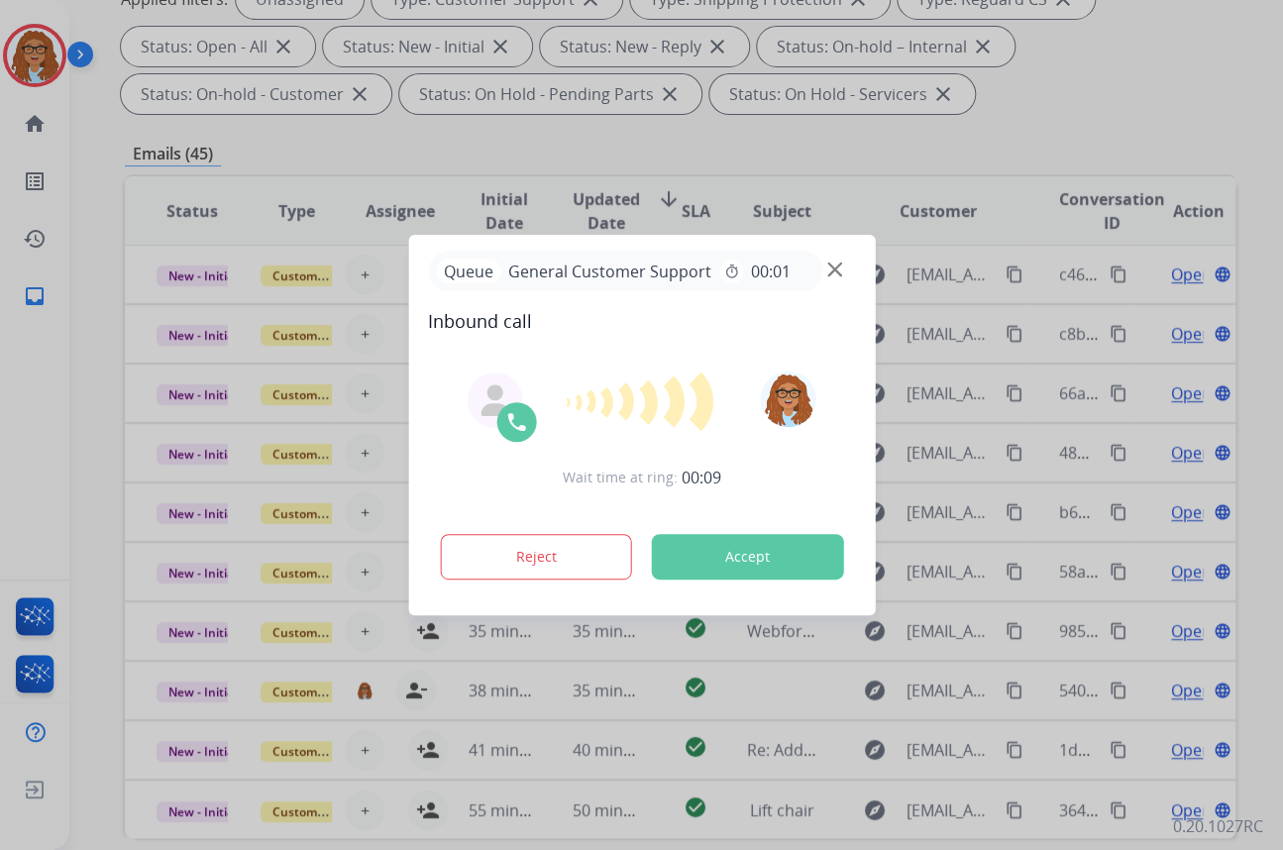  I want to click on button: Accept, so click(747, 557).